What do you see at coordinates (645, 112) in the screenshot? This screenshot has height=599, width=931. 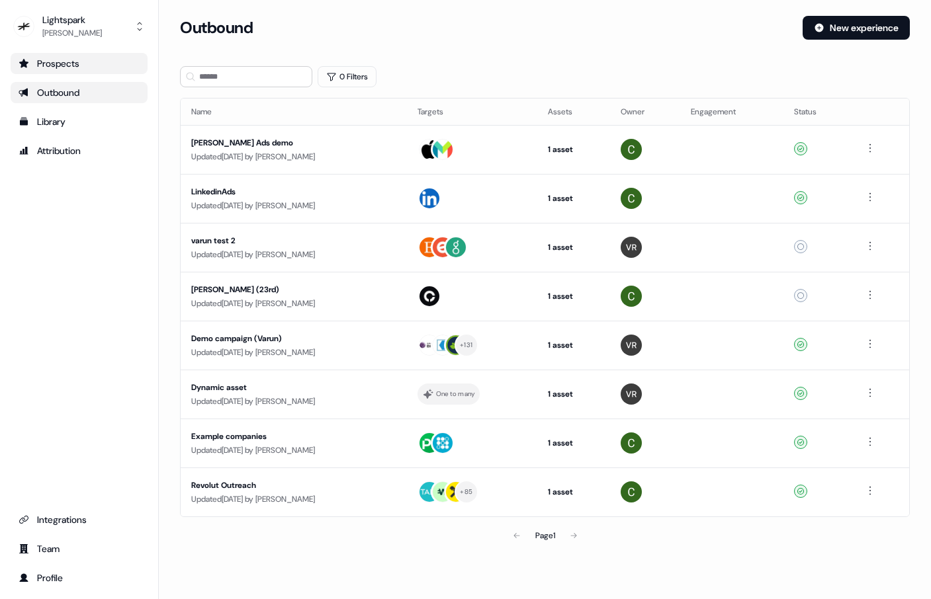 I see `th: Owner` at bounding box center [645, 112].